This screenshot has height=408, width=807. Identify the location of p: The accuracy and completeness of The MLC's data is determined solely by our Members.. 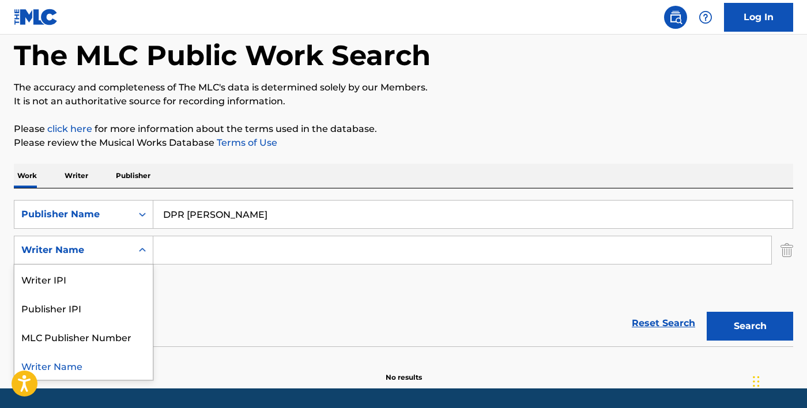
(403, 88).